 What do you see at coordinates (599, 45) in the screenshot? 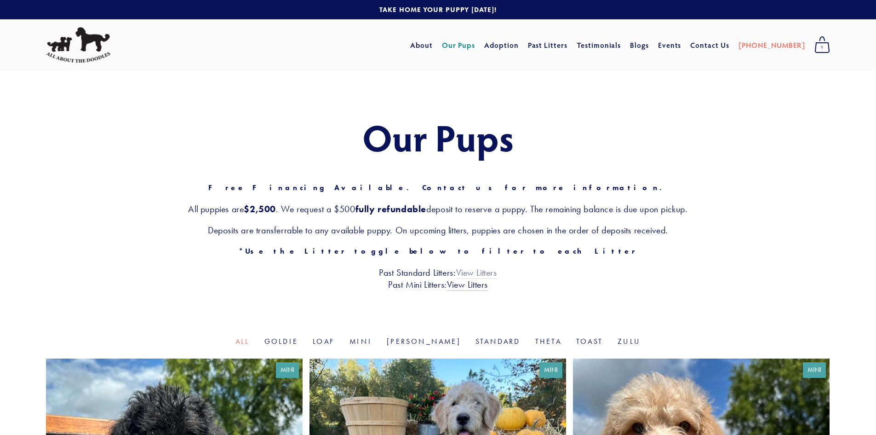
I see `a: Testimonials` at bounding box center [599, 45].